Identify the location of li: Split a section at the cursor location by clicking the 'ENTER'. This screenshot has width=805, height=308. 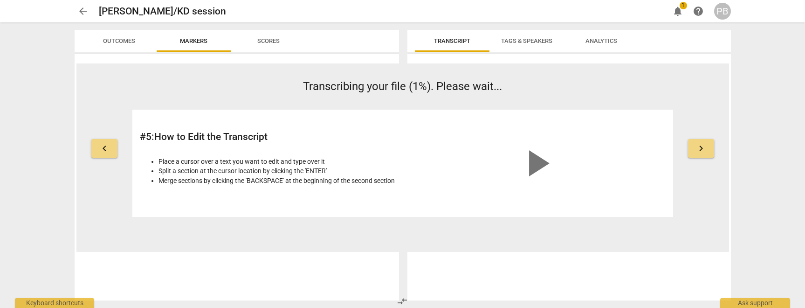
(278, 171).